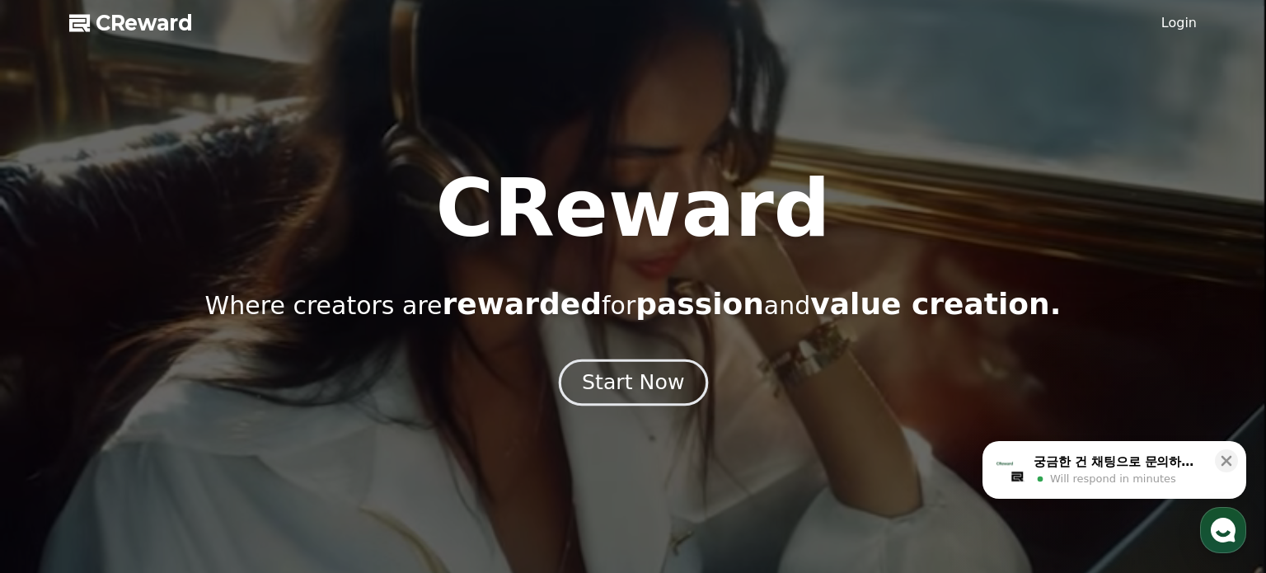 The image size is (1266, 573). Describe the element at coordinates (144, 23) in the screenshot. I see `span: CReward` at that location.